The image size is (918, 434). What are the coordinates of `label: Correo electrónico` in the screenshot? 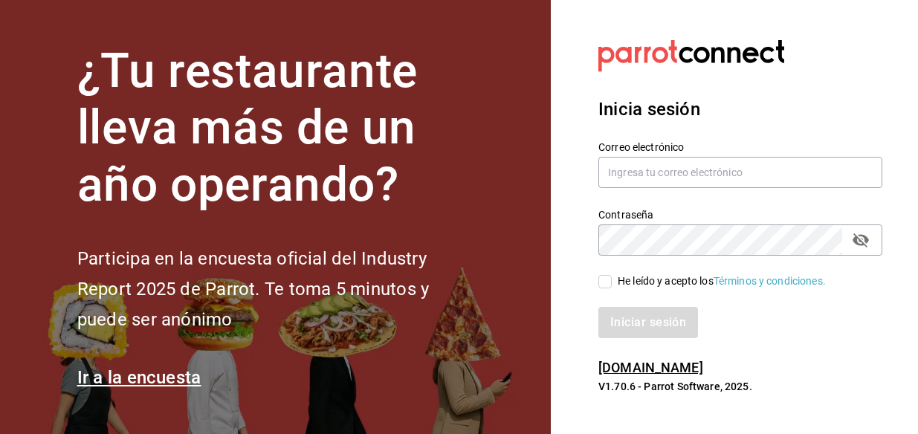 It's located at (740, 146).